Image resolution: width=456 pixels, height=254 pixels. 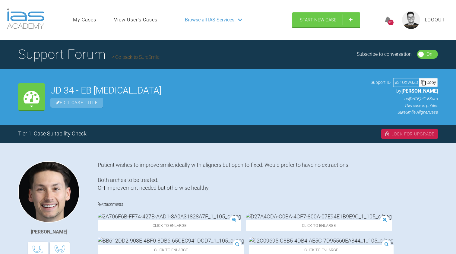 What do you see at coordinates (428, 82) in the screenshot?
I see `div: Copy` at bounding box center [428, 82].